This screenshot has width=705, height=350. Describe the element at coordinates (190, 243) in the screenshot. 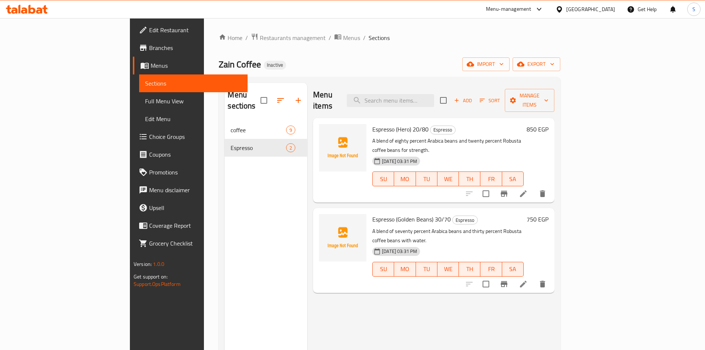

I see `a: Grocery Checklist` at that location.